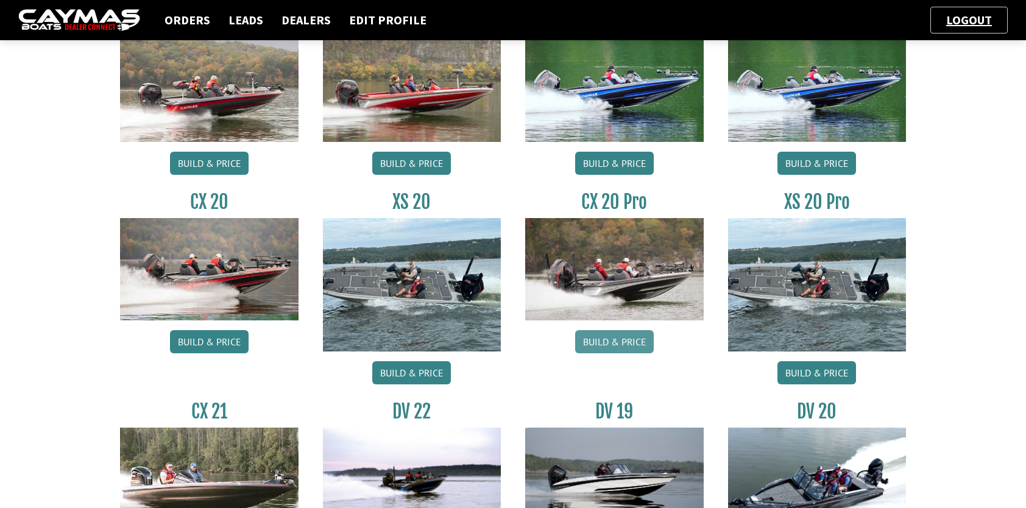  What do you see at coordinates (817, 411) in the screenshot?
I see `h3: DV 20` at bounding box center [817, 411].